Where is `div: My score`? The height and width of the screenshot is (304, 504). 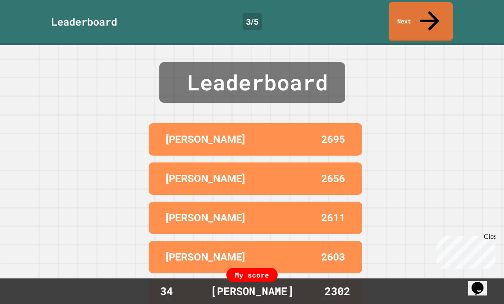
div: My score is located at coordinates (252, 275).